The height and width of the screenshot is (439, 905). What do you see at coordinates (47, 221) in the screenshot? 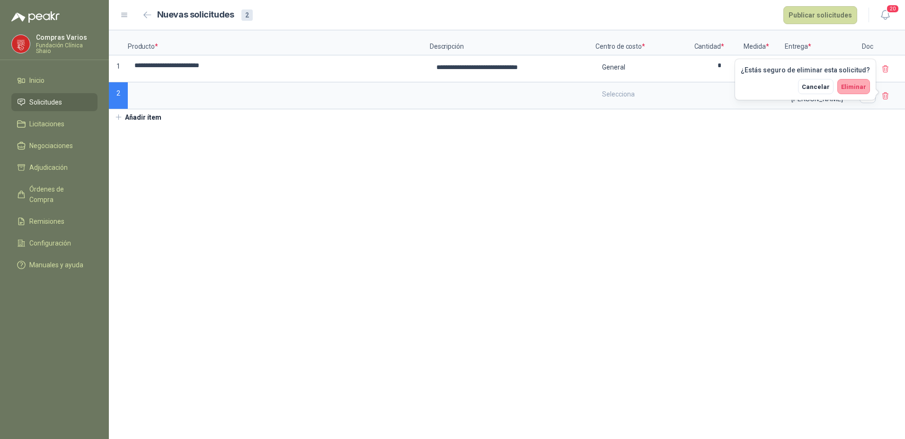
I see `span: Remisiones` at bounding box center [47, 221].